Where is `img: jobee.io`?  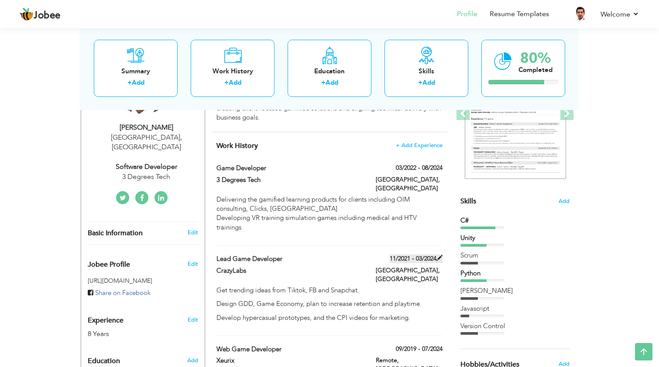 img: jobee.io is located at coordinates (27, 14).